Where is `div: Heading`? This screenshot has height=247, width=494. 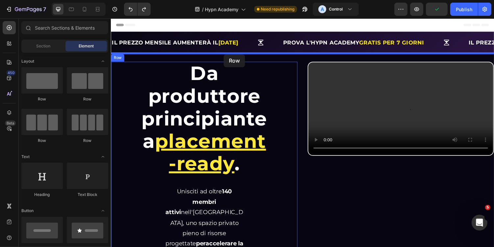
div: Heading is located at coordinates (42, 195).